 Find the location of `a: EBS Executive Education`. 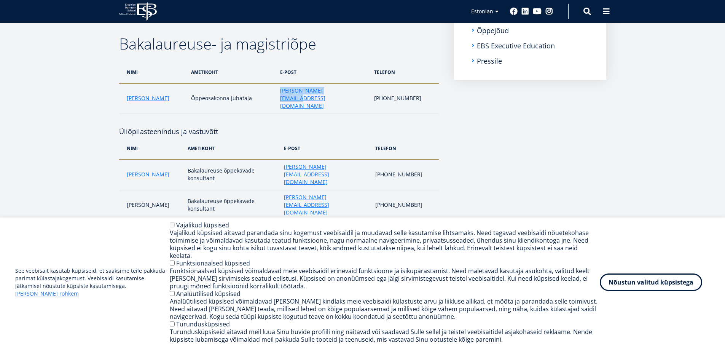

a: EBS Executive Education is located at coordinates (516, 46).